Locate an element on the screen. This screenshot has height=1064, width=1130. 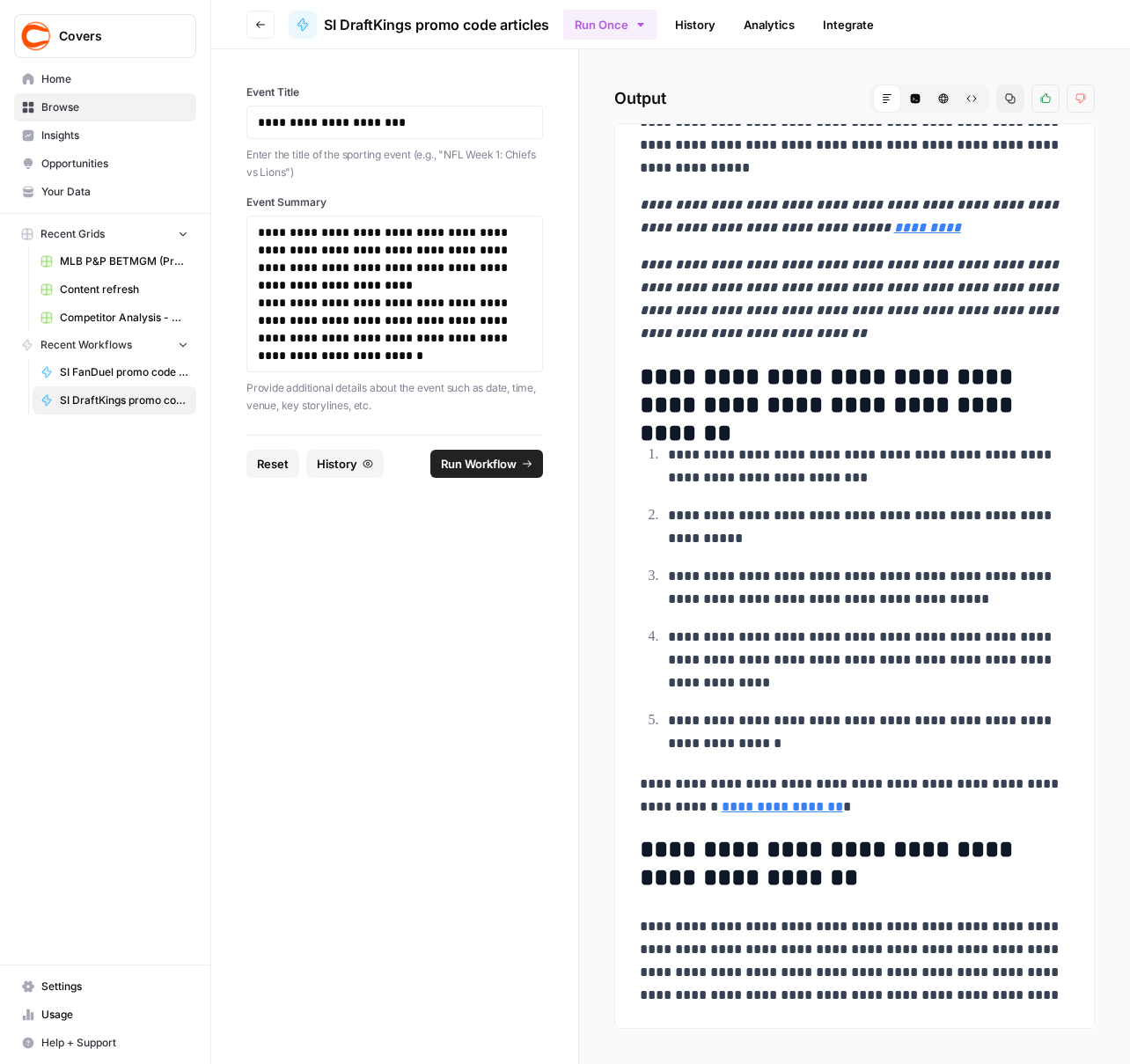
span: Usage is located at coordinates (115, 1014).